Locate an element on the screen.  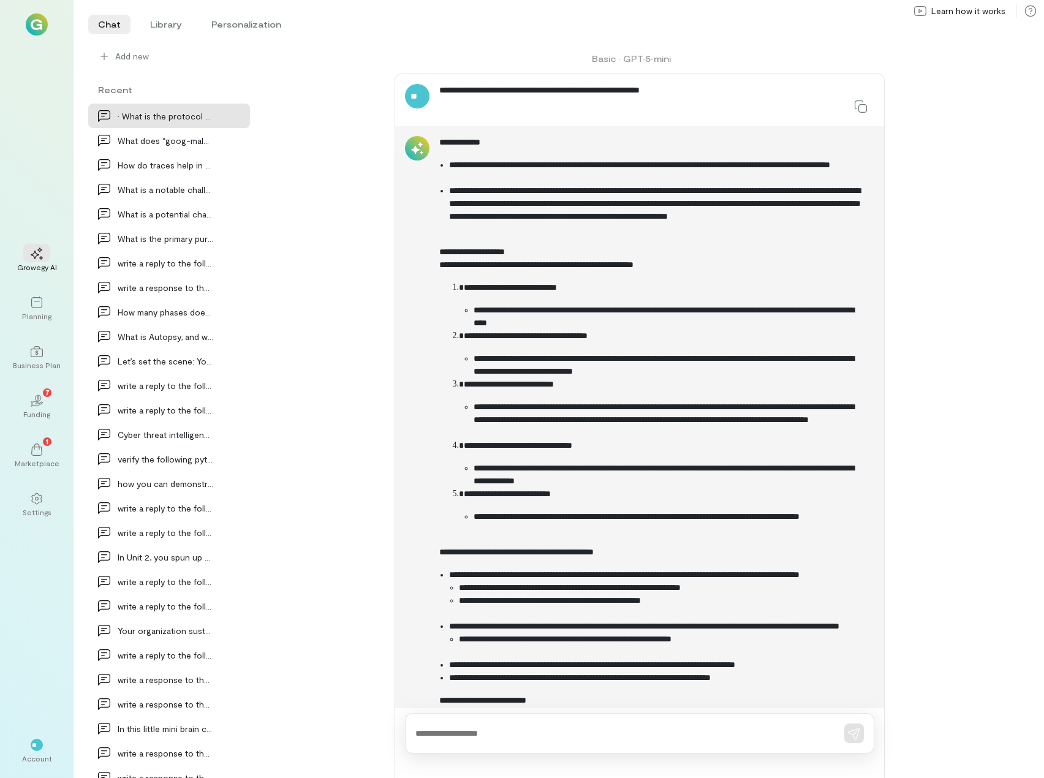
div: How do traces help in understanding system behavi… is located at coordinates (165, 165).